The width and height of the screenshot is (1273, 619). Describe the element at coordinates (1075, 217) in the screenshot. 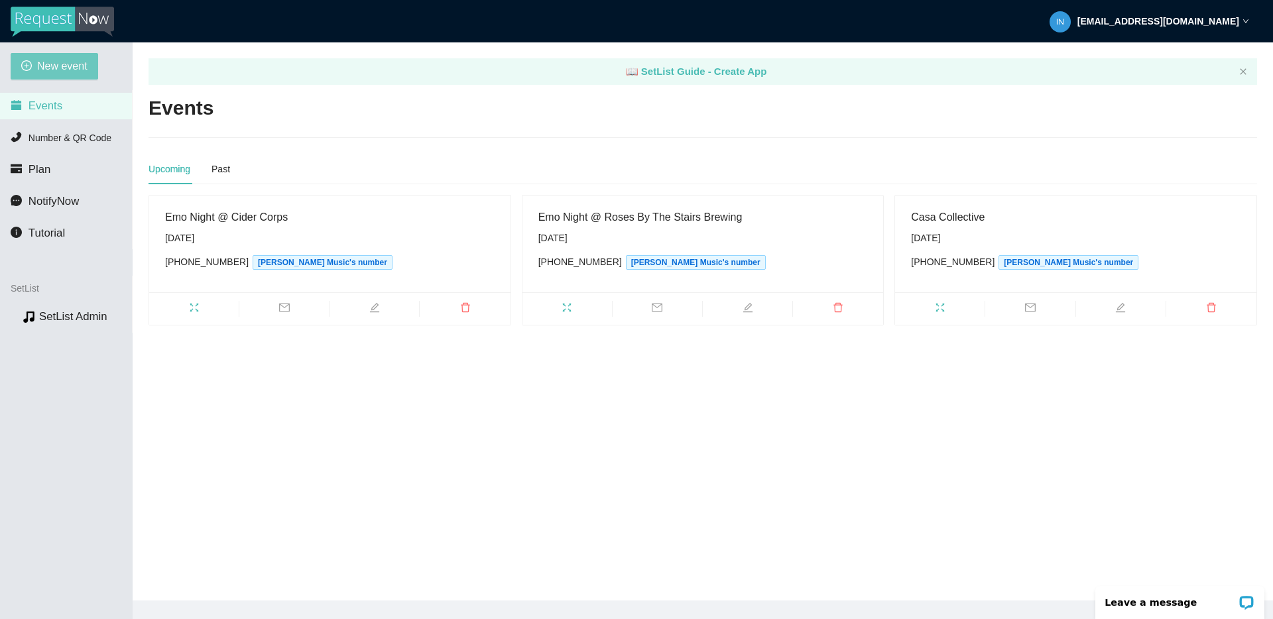

I see `div: Casa Collective` at that location.